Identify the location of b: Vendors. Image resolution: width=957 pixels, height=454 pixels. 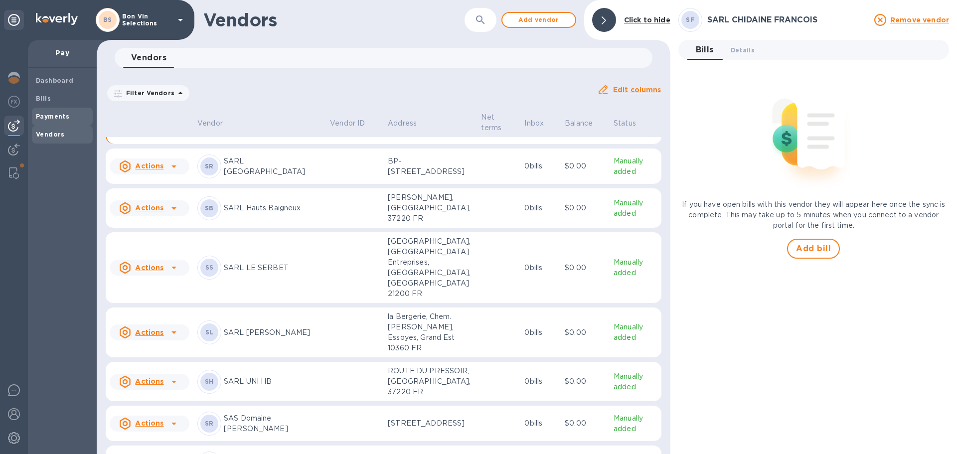
(50, 134).